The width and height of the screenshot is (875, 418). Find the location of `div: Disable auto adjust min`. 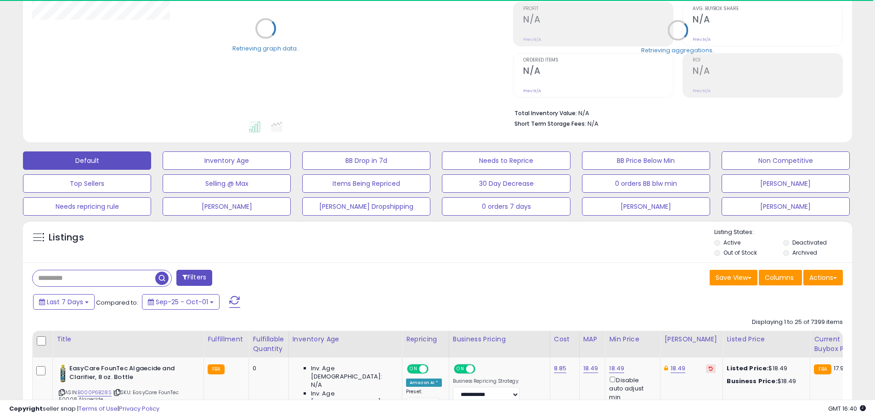

div: Disable auto adjust min is located at coordinates (631, 388).